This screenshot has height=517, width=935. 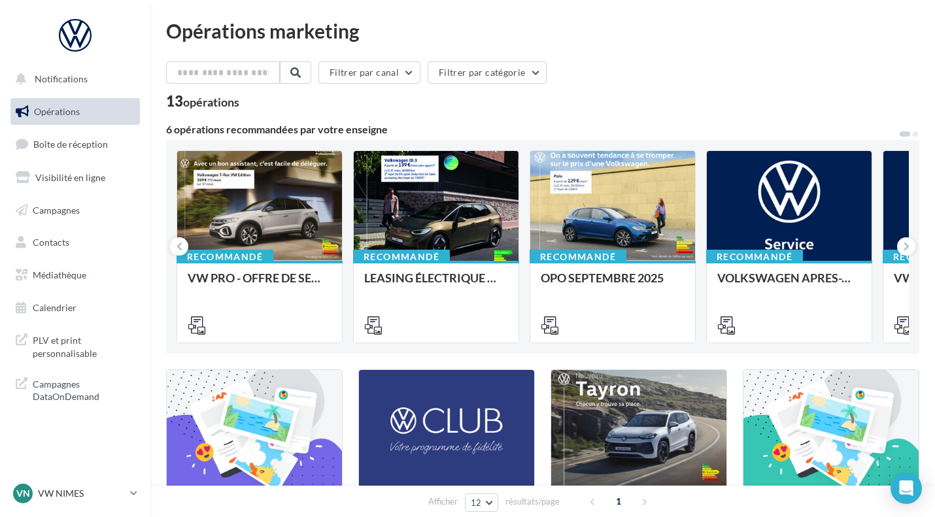 I want to click on span: Calendrier, so click(x=54, y=307).